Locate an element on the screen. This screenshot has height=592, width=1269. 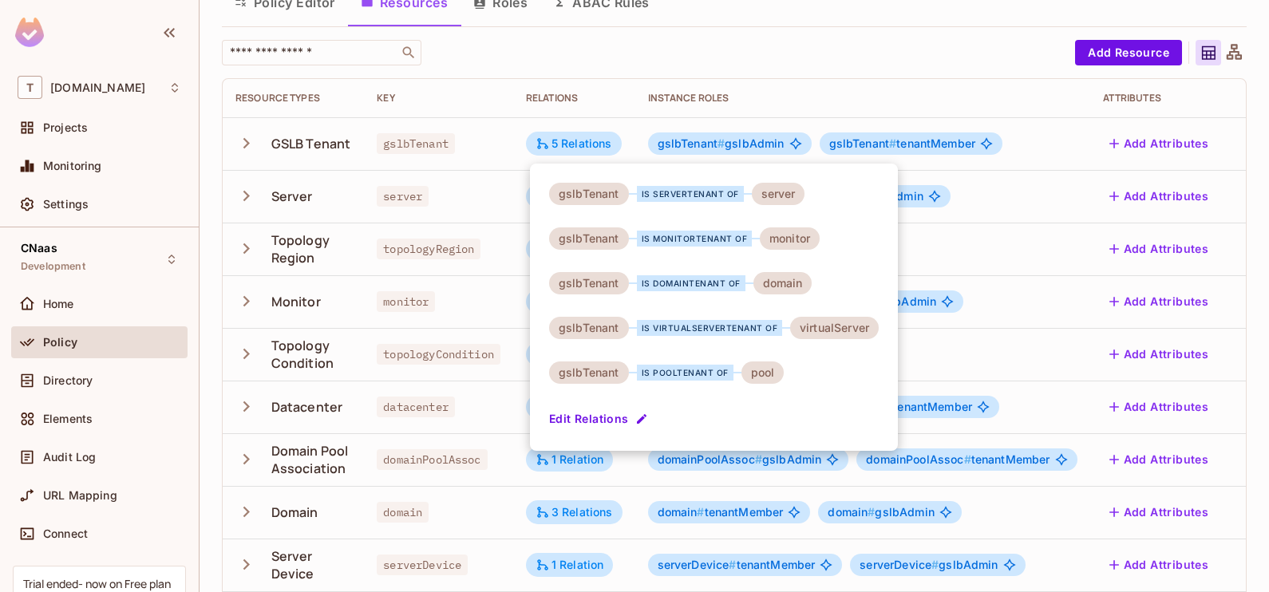
div: server is located at coordinates (778, 194).